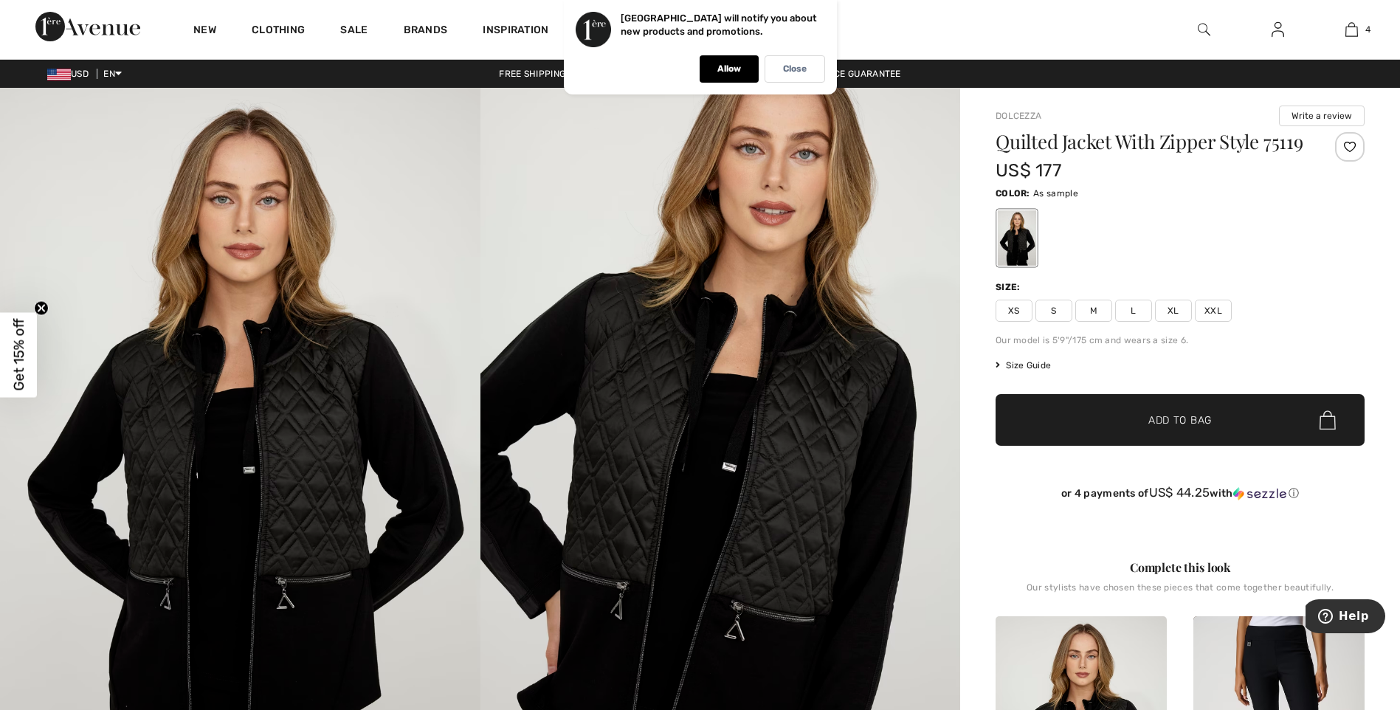 Image resolution: width=1400 pixels, height=710 pixels. What do you see at coordinates (1019, 116) in the screenshot?
I see `a: Dolcezza` at bounding box center [1019, 116].